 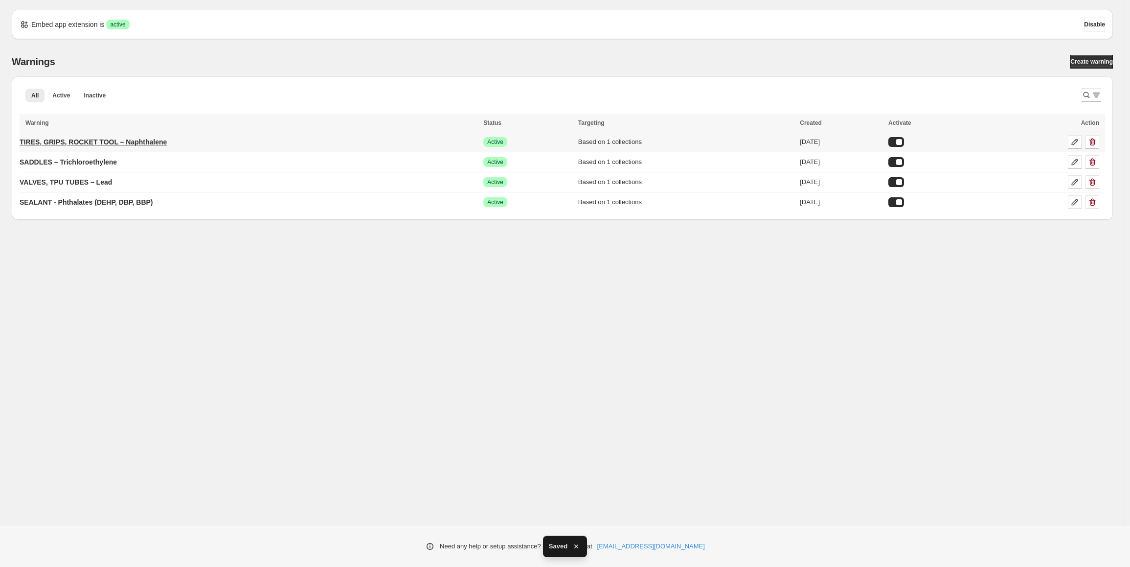 What do you see at coordinates (66, 182) in the screenshot?
I see `p: VALVES, TPU TUBES – Lead` at bounding box center [66, 182].